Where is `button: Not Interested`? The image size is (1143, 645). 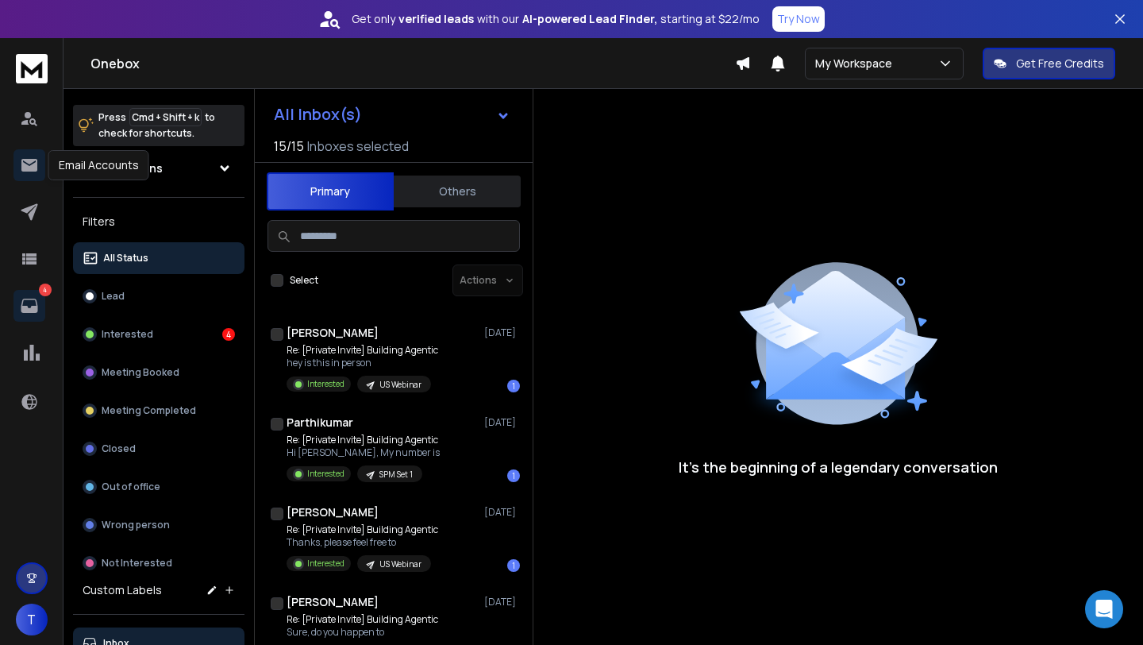
button: Not Interested is located at coordinates (159, 563).